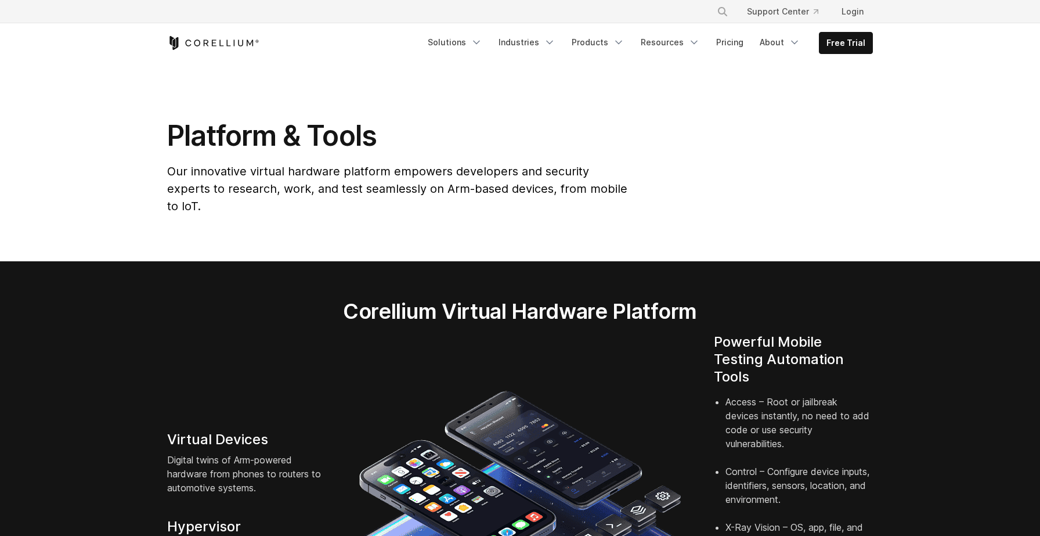 Image resolution: width=1040 pixels, height=536 pixels. Describe the element at coordinates (730, 42) in the screenshot. I see `a: Pricing` at that location.